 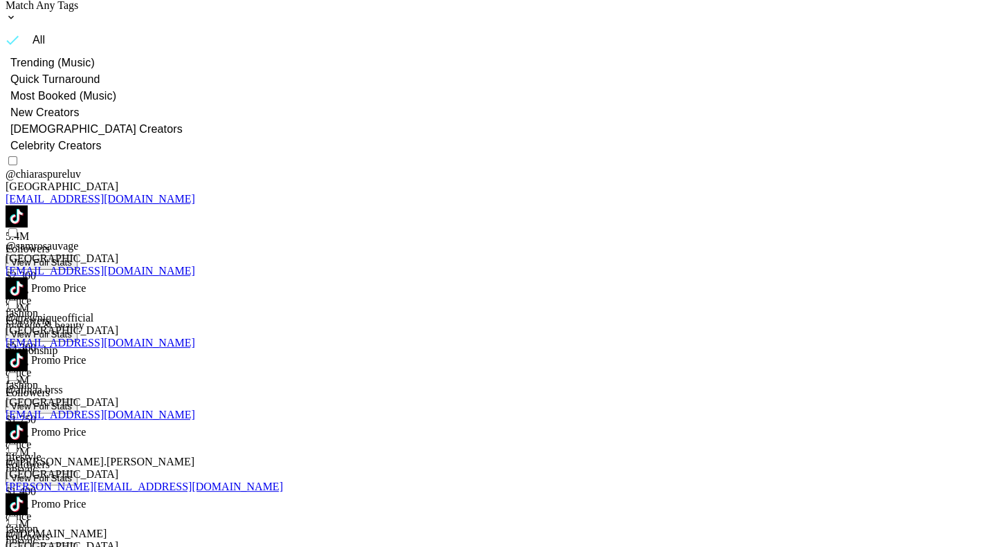 I want to click on span: Quick Turnaround, so click(x=55, y=80).